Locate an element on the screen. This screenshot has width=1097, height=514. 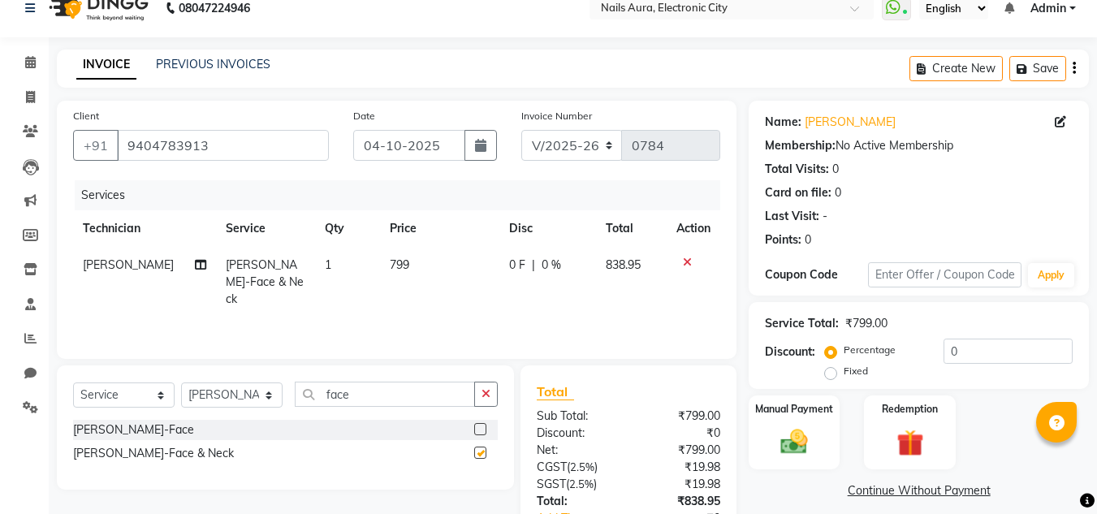
span: 799 is located at coordinates (400, 265).